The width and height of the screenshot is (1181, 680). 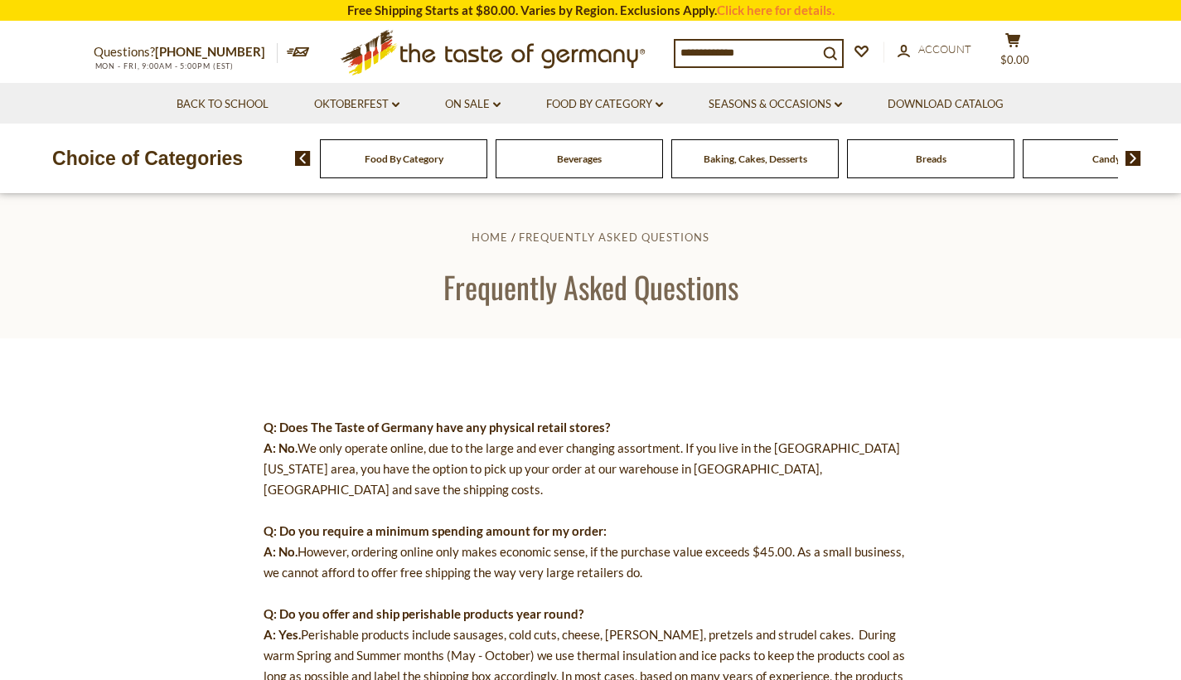 What do you see at coordinates (1014, 60) in the screenshot?
I see `span: $0.00` at bounding box center [1014, 60].